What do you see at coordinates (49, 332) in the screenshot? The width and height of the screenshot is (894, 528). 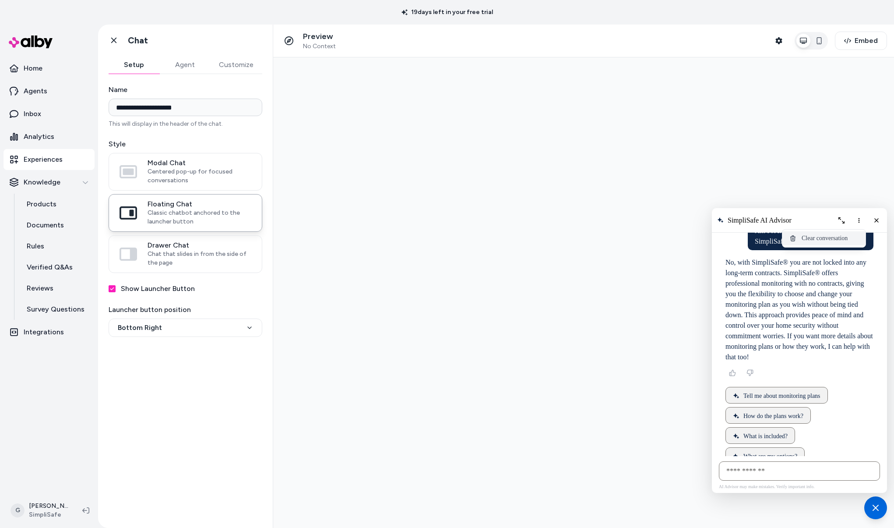 I see `a: Integrations` at bounding box center [49, 332].